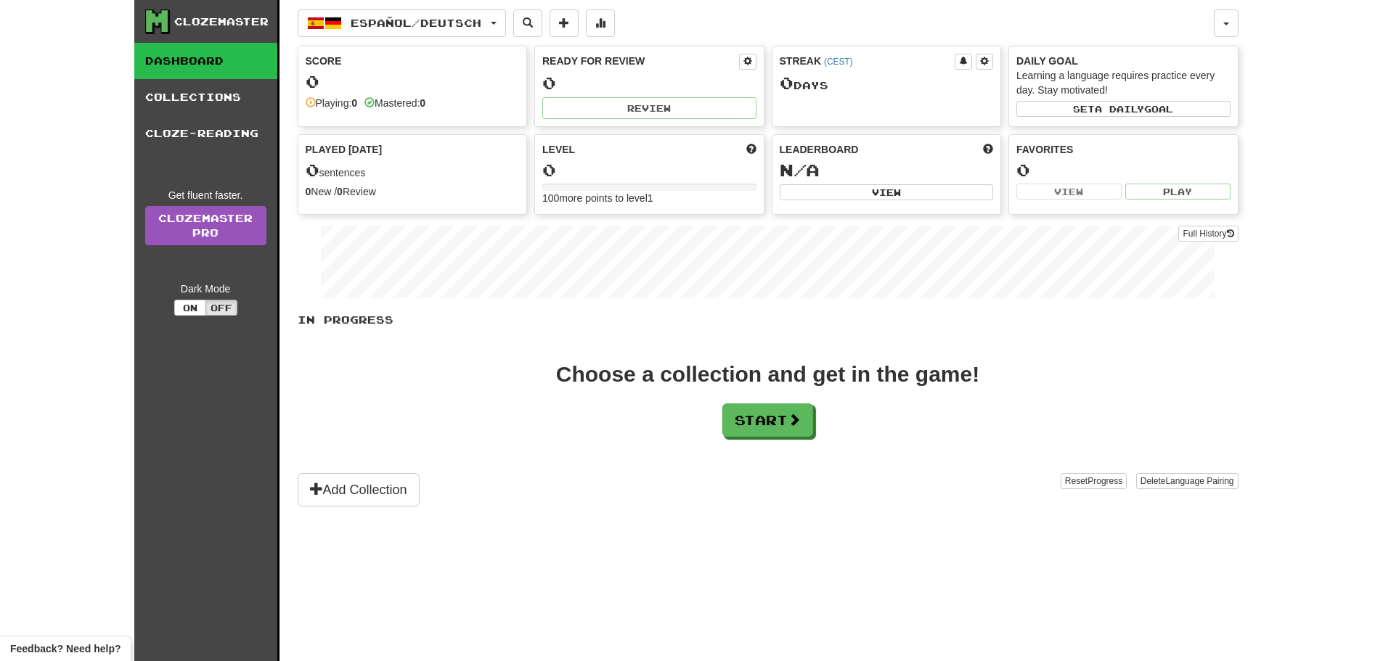  What do you see at coordinates (528, 23) in the screenshot?
I see `button: Search sentences` at bounding box center [528, 23].